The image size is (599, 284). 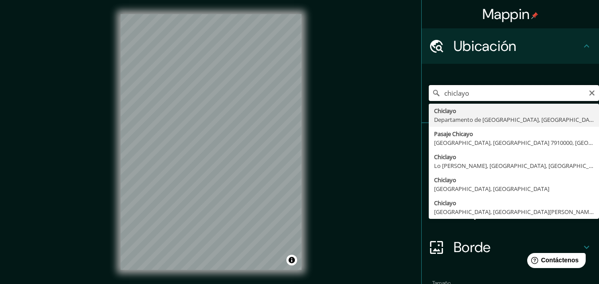 I want to click on font: Contáctenos, so click(x=39, y=11).